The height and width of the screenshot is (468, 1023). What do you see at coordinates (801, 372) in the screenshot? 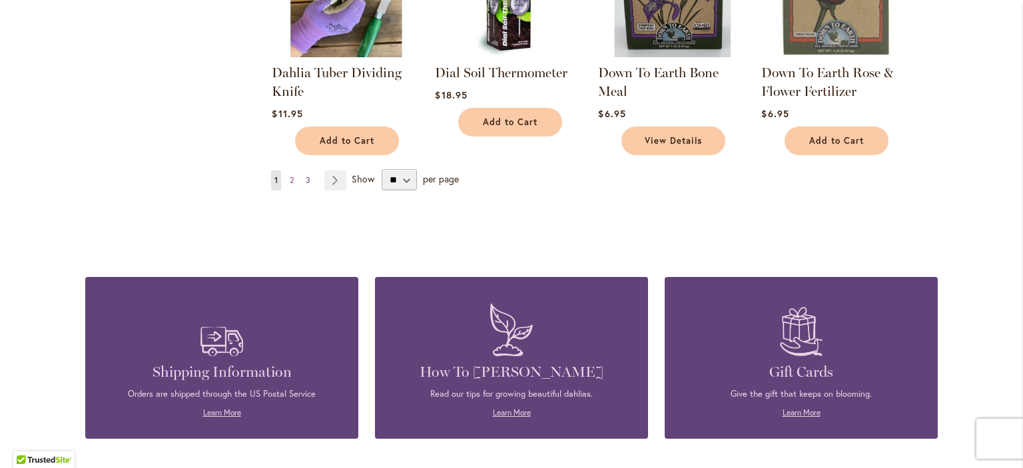
I see `h4: Gift Cards` at bounding box center [801, 372].